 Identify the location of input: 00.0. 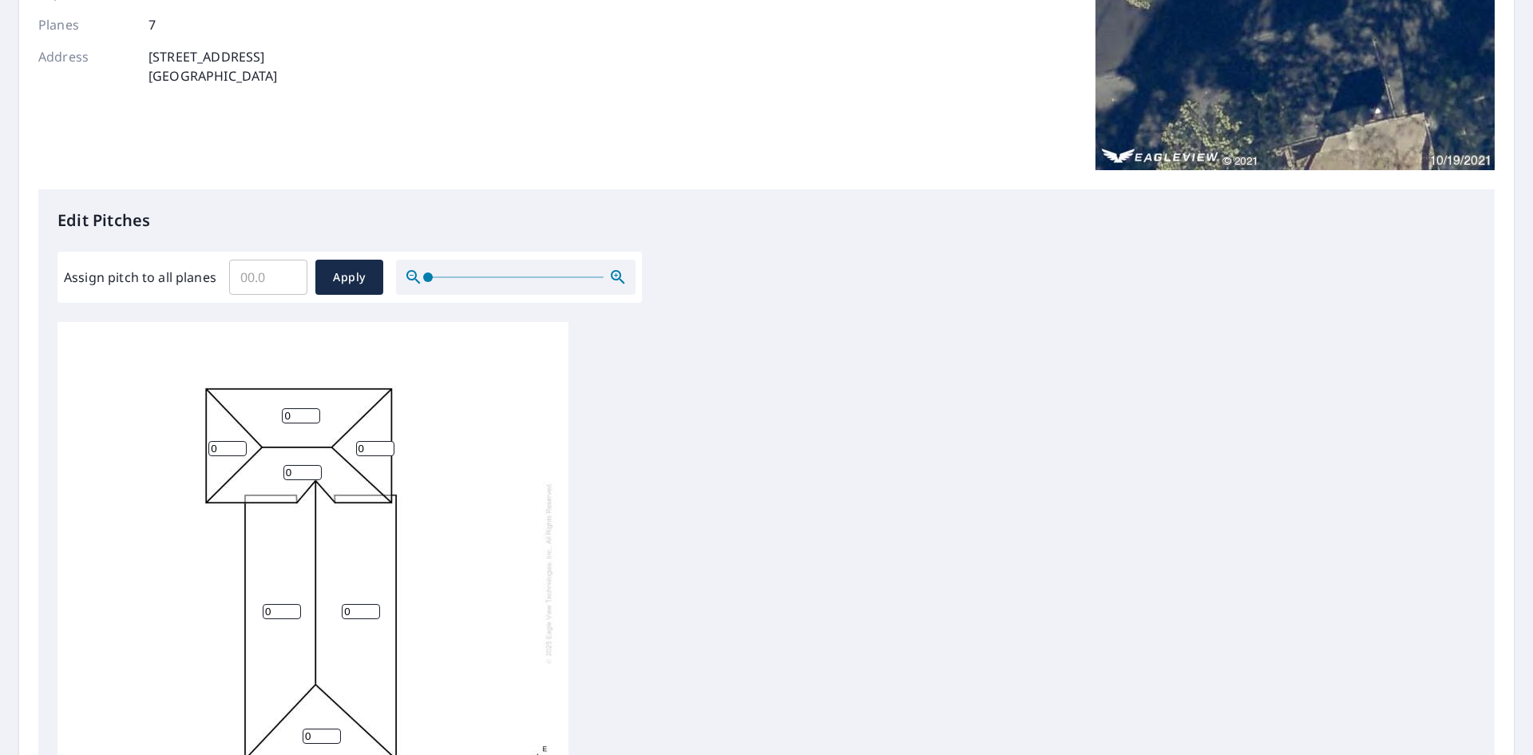
(268, 277).